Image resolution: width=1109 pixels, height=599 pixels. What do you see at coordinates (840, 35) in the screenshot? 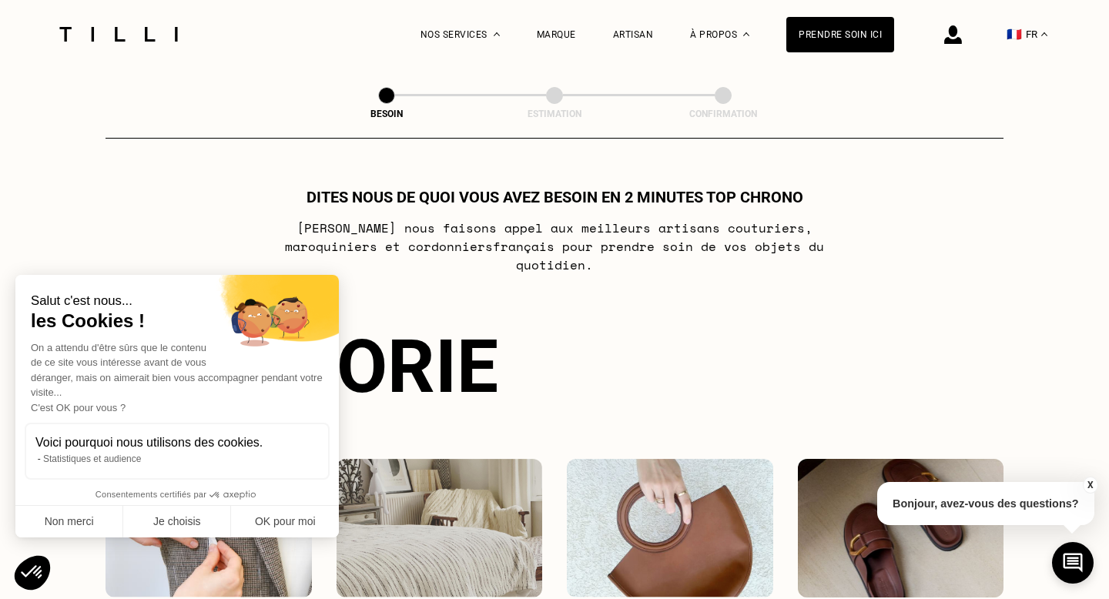
I see `div: Prendre soin ici` at bounding box center [840, 35].